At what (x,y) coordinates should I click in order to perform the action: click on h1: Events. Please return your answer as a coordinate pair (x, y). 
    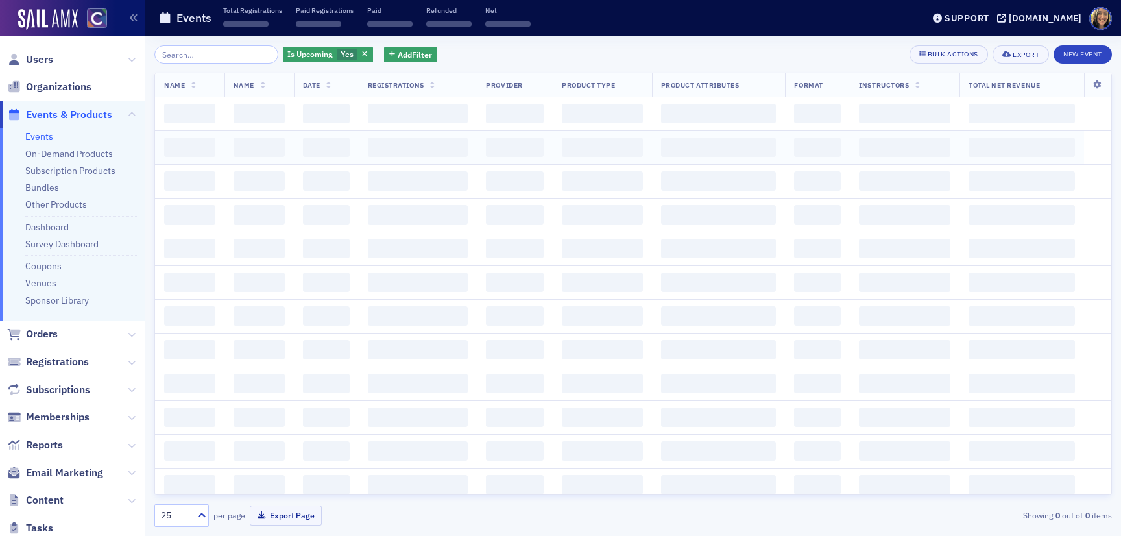
    Looking at the image, I should click on (194, 18).